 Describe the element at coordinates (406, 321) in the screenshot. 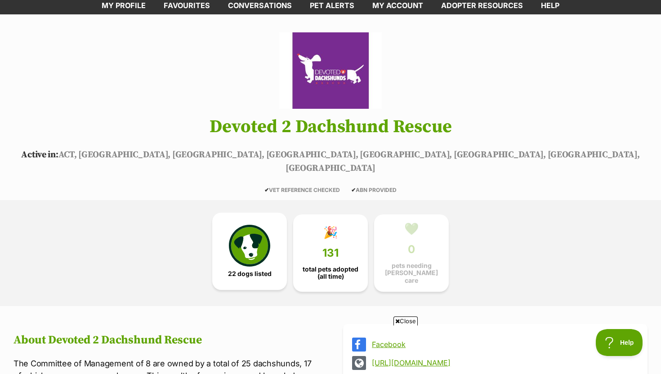

I see `span: Close` at that location.